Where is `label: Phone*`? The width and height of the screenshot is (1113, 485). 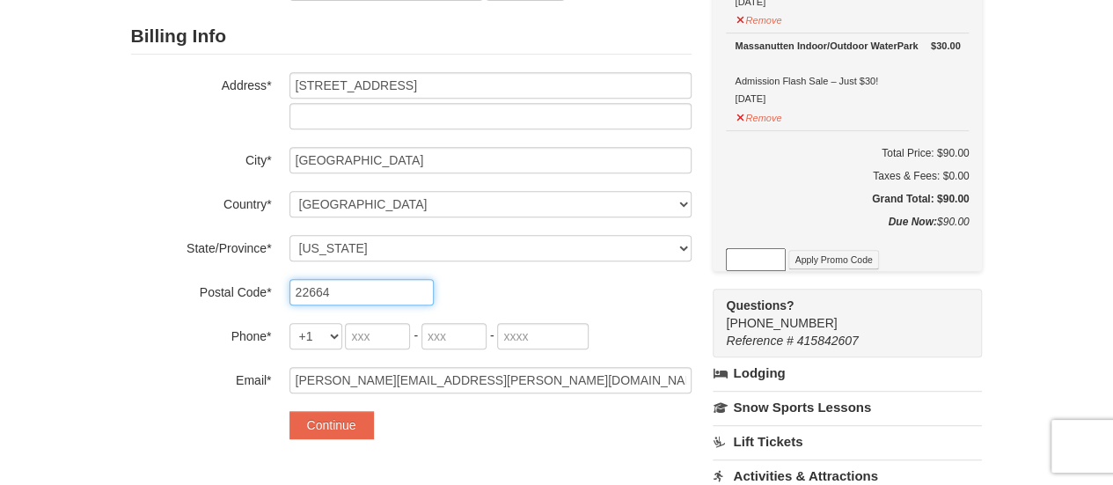 label: Phone* is located at coordinates (202, 334).